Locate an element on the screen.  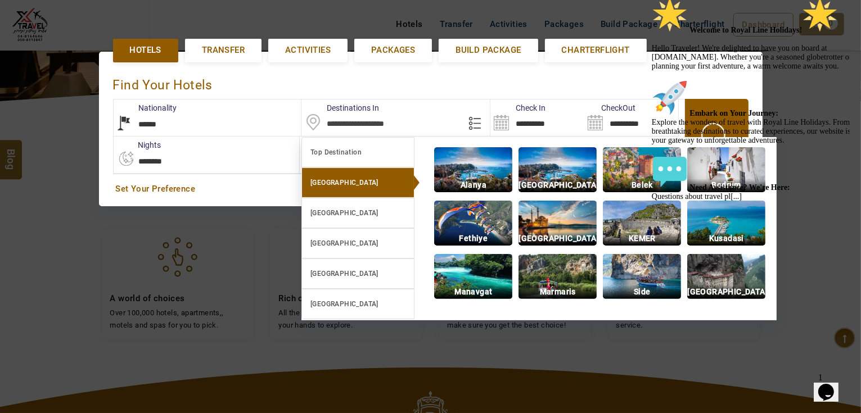
span: Activities is located at coordinates (308, 50).